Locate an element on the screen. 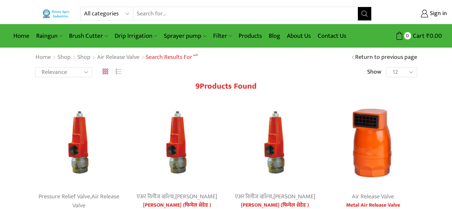  a: About Us is located at coordinates (299, 36).